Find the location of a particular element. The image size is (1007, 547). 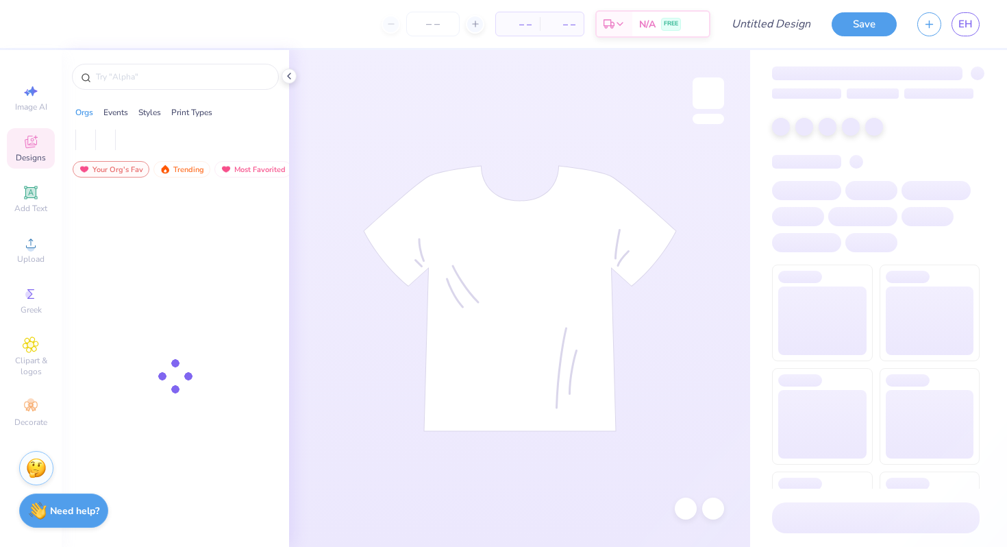

input: Untitled Design is located at coordinates (771, 24).